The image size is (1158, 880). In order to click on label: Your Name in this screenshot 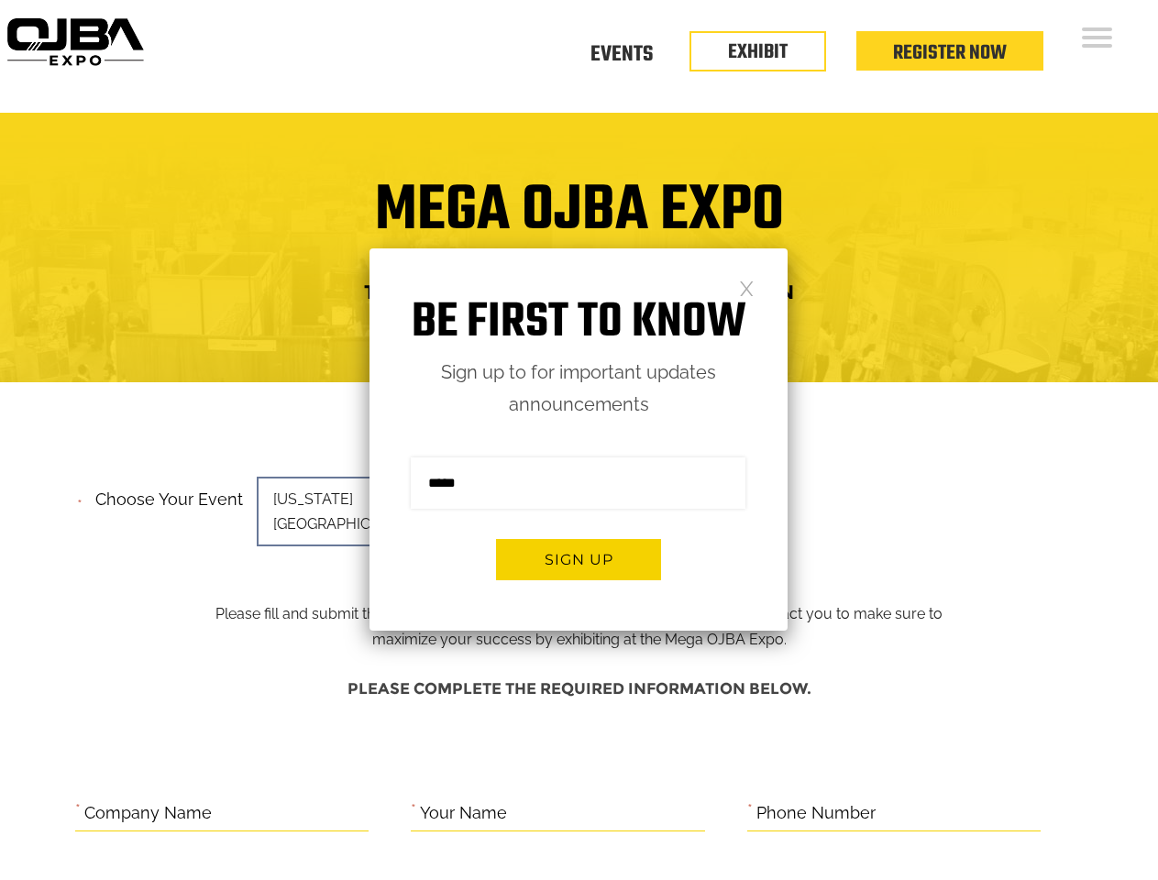, I will do `click(463, 813)`.